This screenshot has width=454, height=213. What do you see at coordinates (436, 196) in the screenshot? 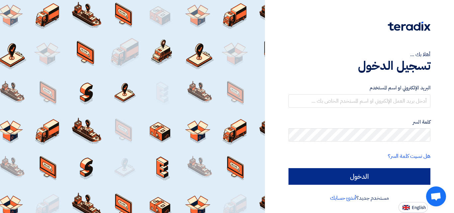
I see `div: Open chat` at bounding box center [436, 196].